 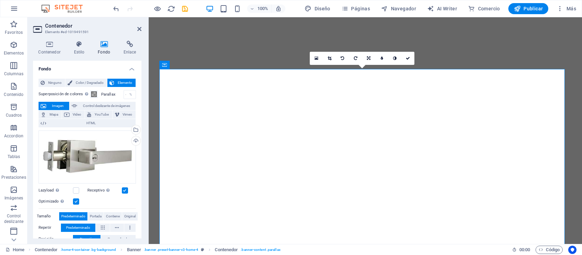 I want to click on span: Video, so click(x=77, y=114).